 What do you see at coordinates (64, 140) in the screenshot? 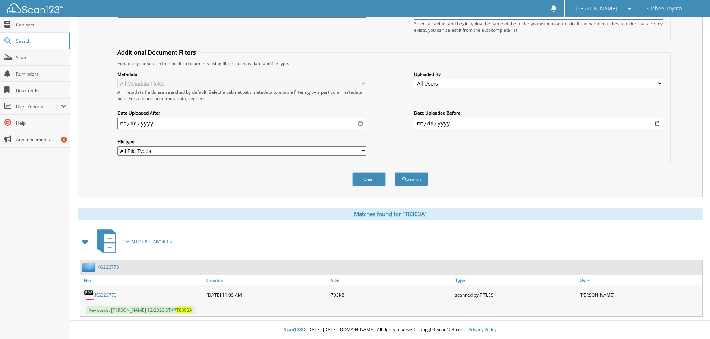
I see `div: 6` at bounding box center [64, 140].